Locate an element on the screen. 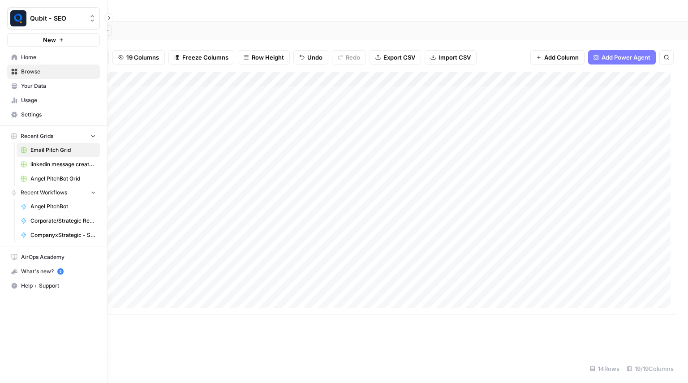 This screenshot has width=688, height=383. img: Qubit - SEO Logo is located at coordinates (18, 18).